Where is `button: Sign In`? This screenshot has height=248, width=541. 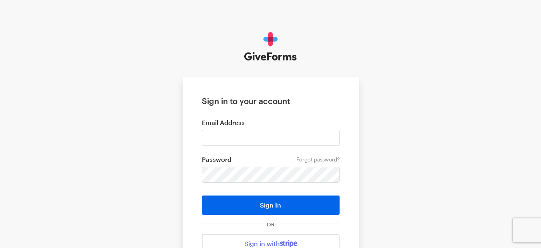 button: Sign In is located at coordinates (271, 205).